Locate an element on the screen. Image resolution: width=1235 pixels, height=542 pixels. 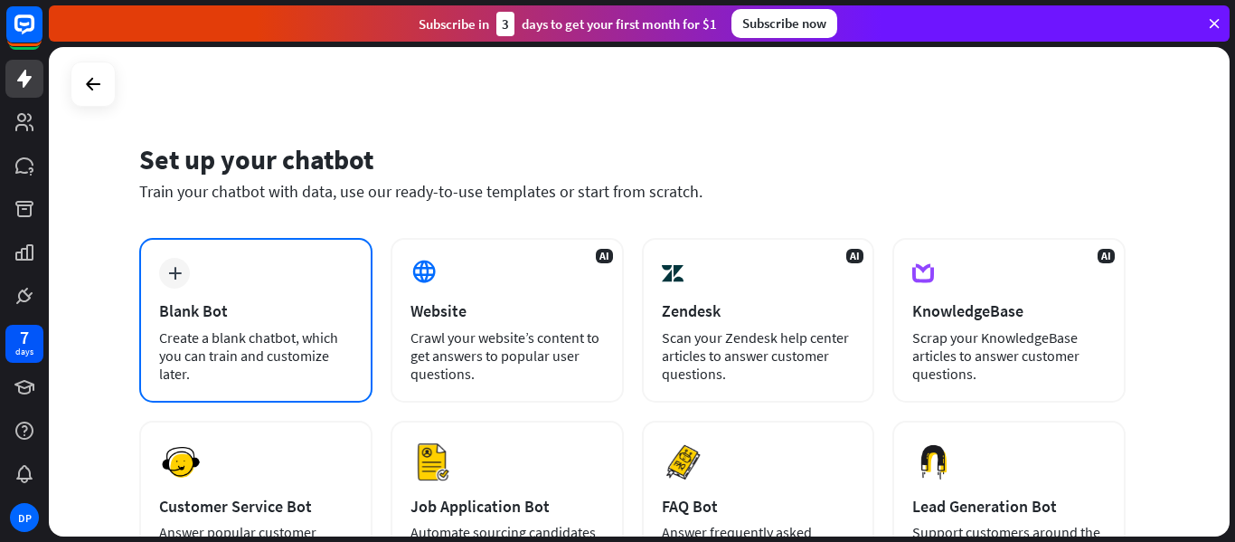
i: plus is located at coordinates (175, 273).